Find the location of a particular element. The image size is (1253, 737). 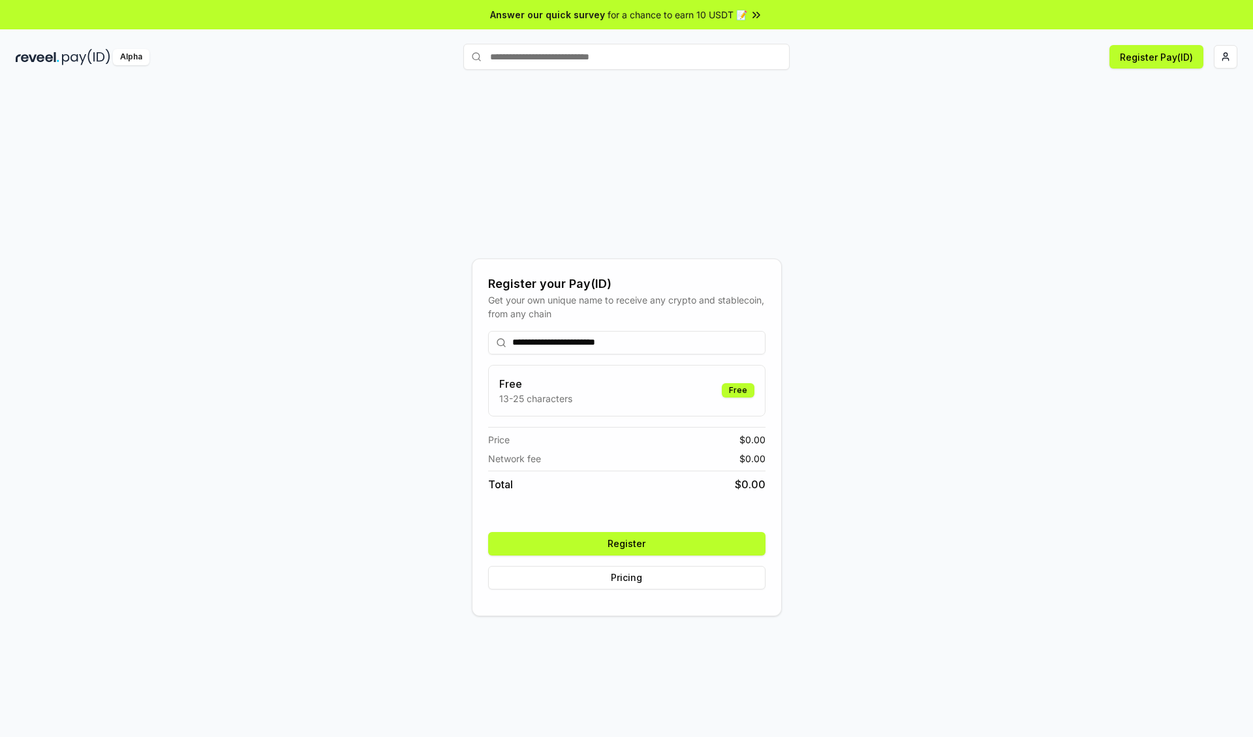

img: reveel_dark is located at coordinates (37, 57).